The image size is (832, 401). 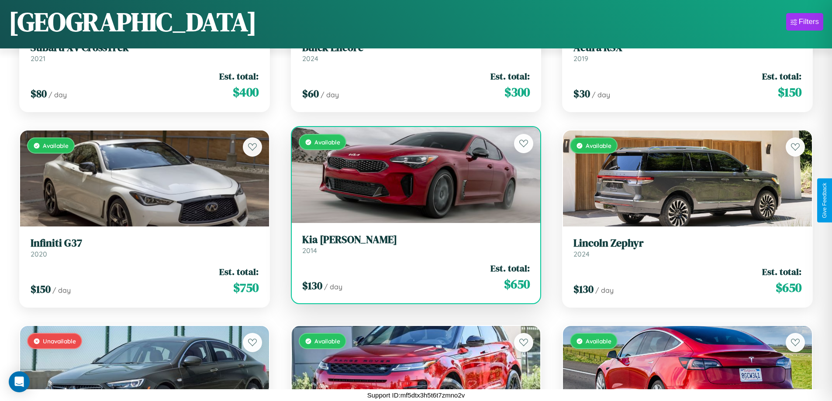 I want to click on button: Filters, so click(x=804, y=22).